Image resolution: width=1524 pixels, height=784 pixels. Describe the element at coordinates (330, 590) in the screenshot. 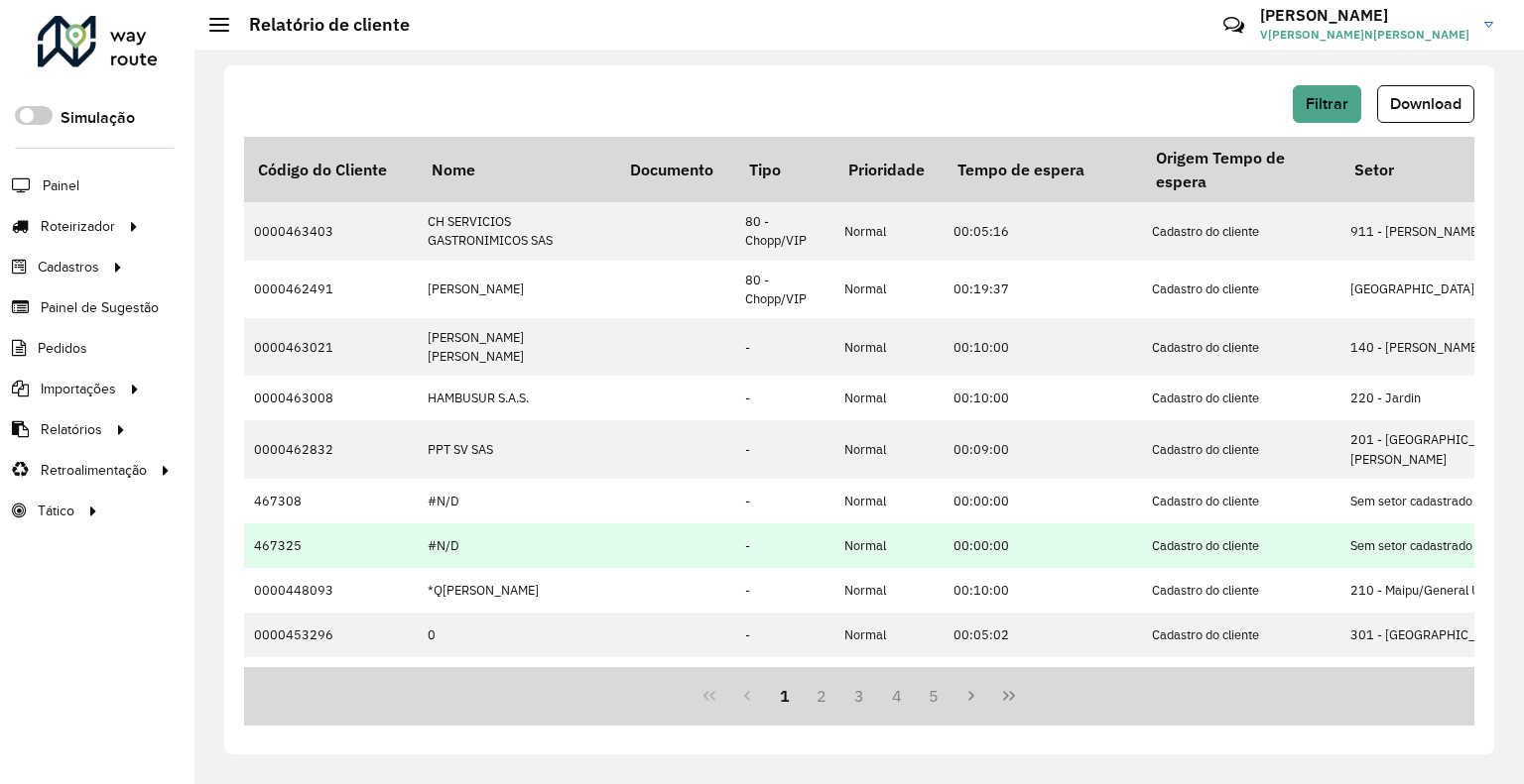

I see `td: 0000448093` at that location.